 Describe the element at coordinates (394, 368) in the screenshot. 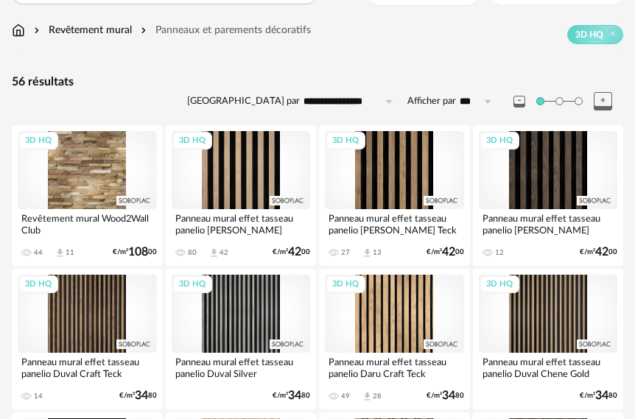

I see `div: Panneau mural effet tasseau panelio Daru Craft Teck` at that location.